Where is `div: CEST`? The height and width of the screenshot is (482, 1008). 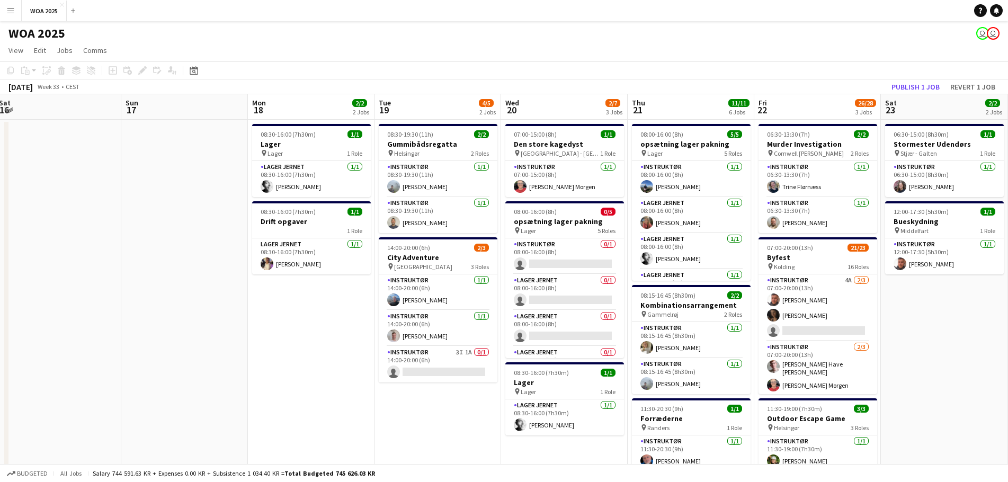 div: CEST is located at coordinates (73, 86).